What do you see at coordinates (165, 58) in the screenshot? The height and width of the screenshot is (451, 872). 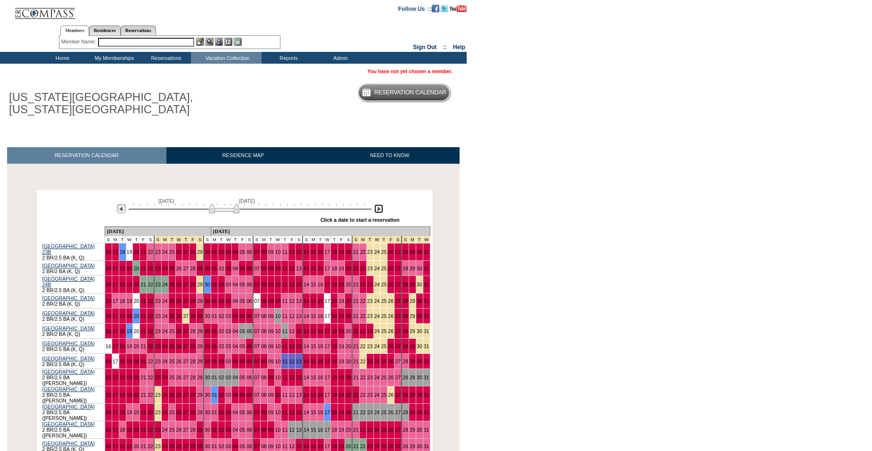 I see `td: Reservations` at bounding box center [165, 58].